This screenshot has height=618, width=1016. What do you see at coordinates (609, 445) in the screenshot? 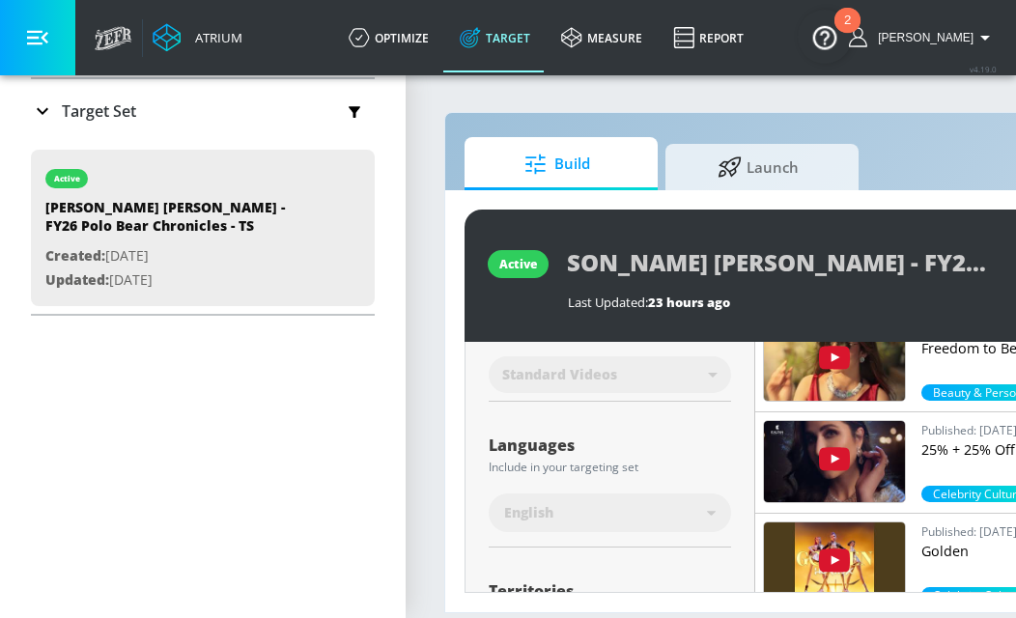
I see `div: Languages` at bounding box center [609, 445].